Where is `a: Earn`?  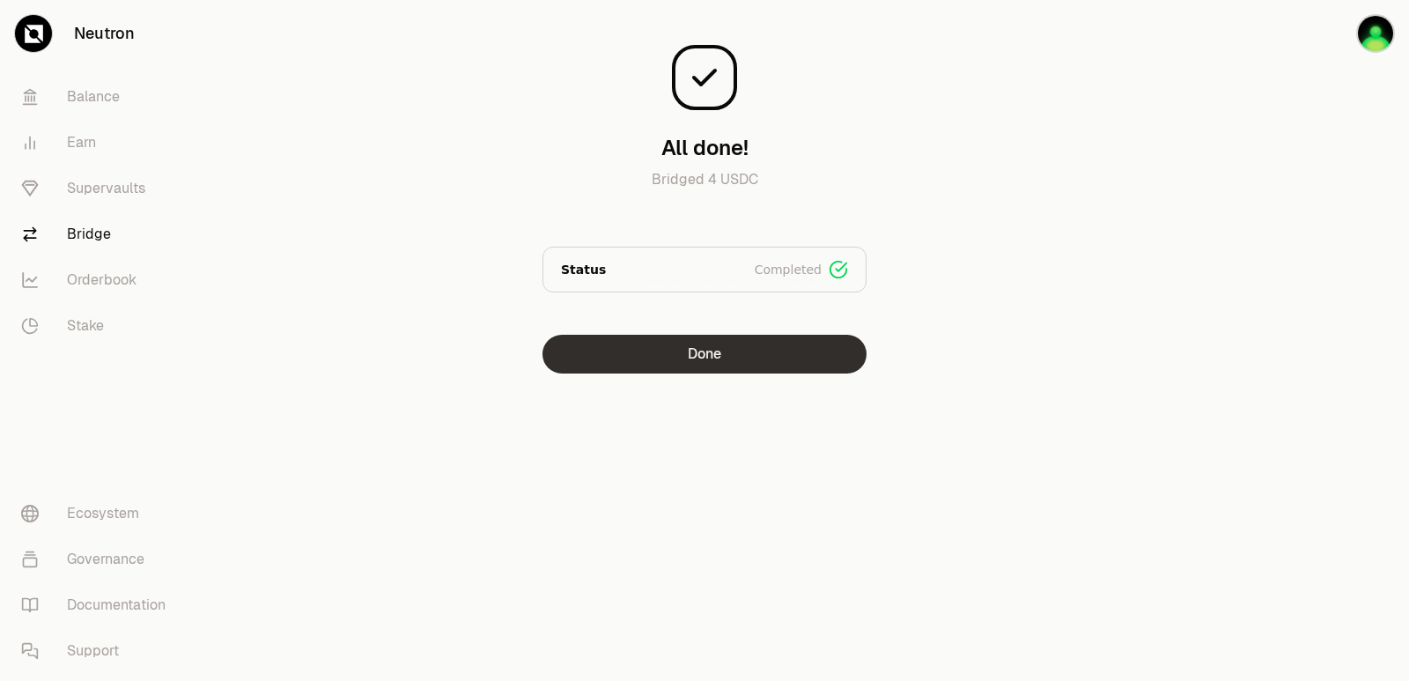 a: Earn is located at coordinates (99, 143).